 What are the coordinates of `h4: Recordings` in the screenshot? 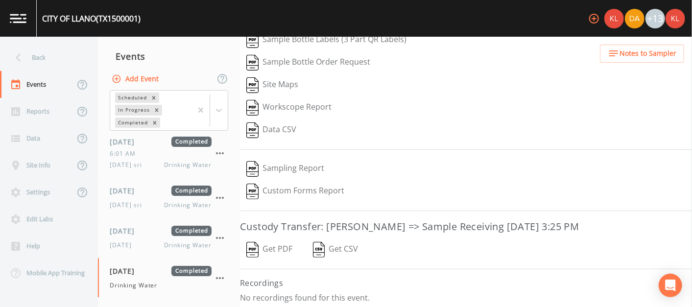 It's located at (466, 283).